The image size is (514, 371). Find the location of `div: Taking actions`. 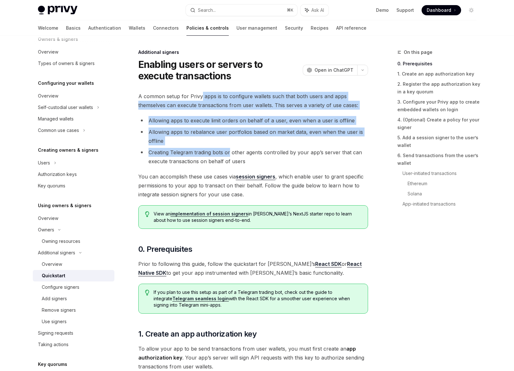

div: Taking actions is located at coordinates (53, 344).